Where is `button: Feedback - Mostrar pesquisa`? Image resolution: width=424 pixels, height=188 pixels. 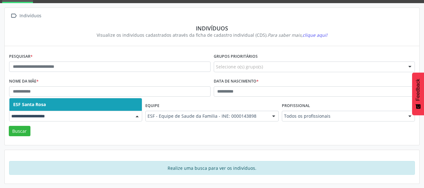 button: Feedback - Mostrar pesquisa is located at coordinates (418, 94).